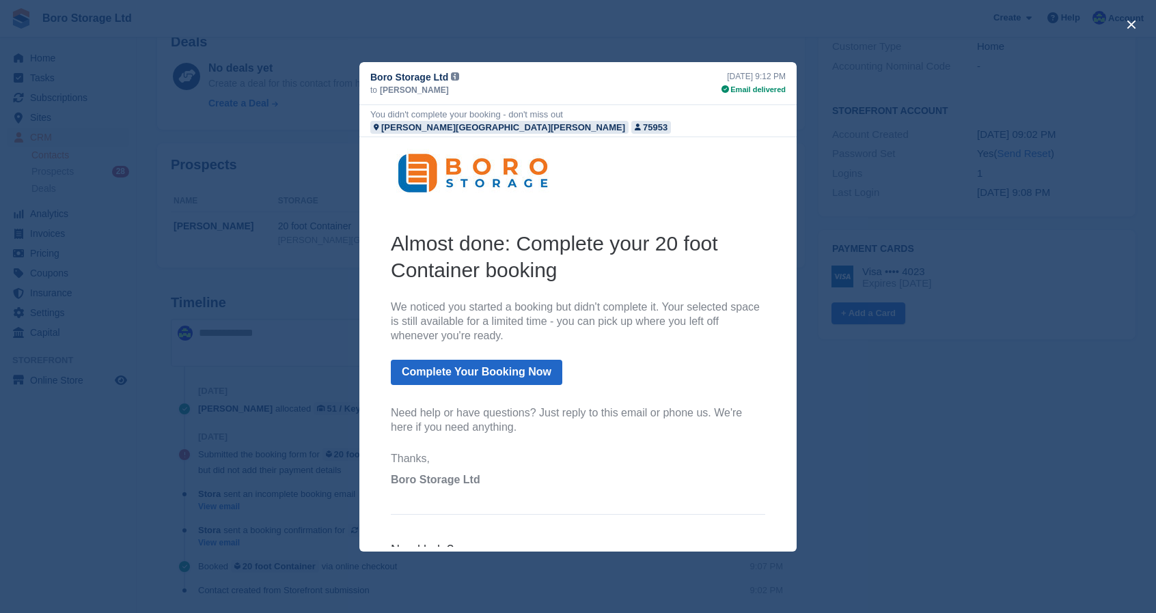 The width and height of the screenshot is (1156, 613). I want to click on p: Need help or have questions? Just reply to this email or phone us. We're here if you need anything., so click(219, 284).